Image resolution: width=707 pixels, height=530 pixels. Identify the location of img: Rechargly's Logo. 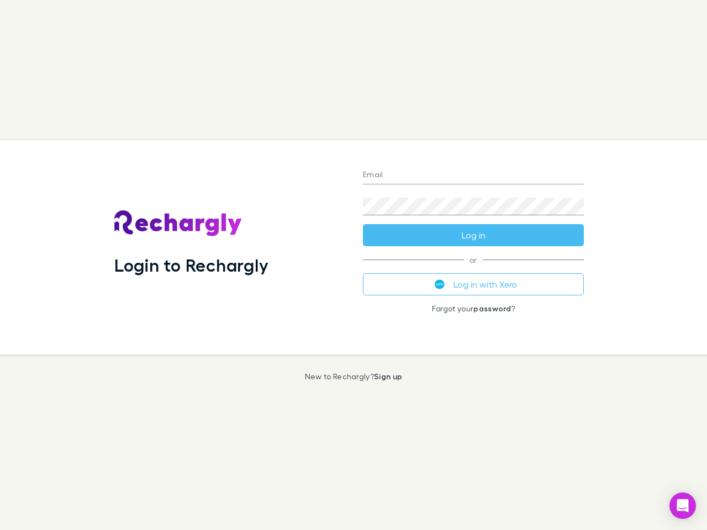
(178, 224).